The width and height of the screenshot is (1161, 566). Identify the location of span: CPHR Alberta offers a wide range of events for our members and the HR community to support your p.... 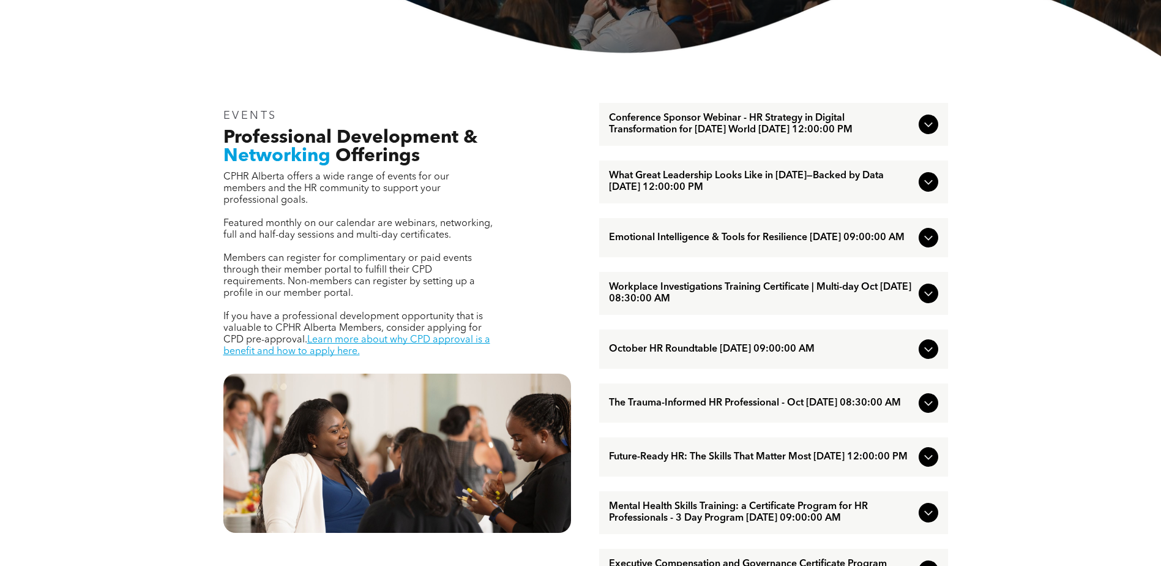
(336, 189).